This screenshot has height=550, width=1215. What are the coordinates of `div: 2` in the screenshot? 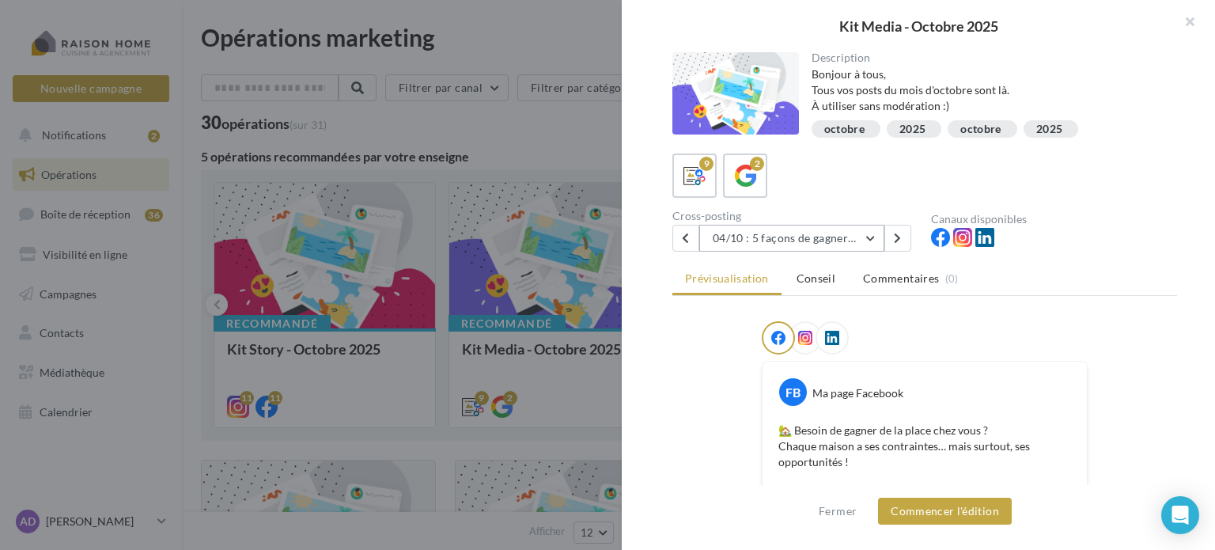 It's located at (757, 164).